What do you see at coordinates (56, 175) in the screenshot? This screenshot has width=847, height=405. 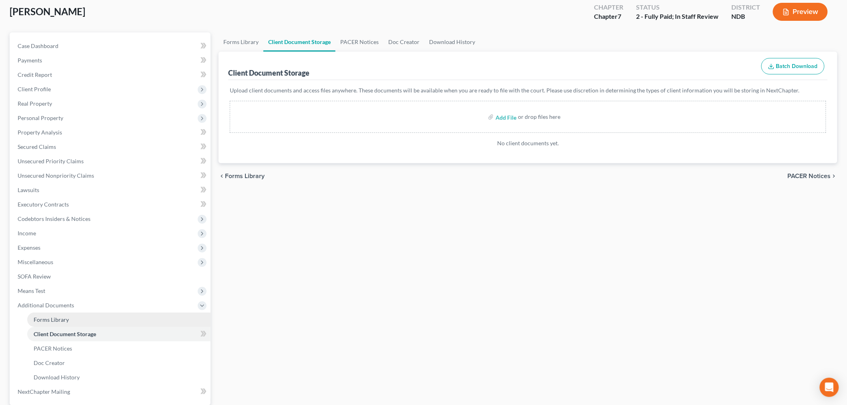 I see `span: Unsecured Nonpriority Claims` at bounding box center [56, 175].